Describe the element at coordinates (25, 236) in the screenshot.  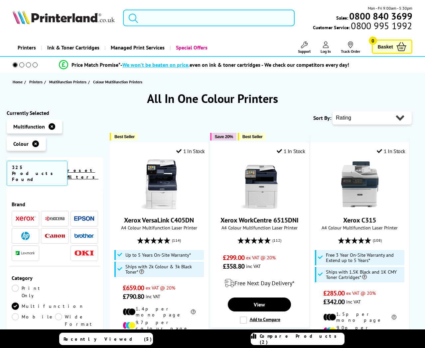
I see `img: HP` at that location.